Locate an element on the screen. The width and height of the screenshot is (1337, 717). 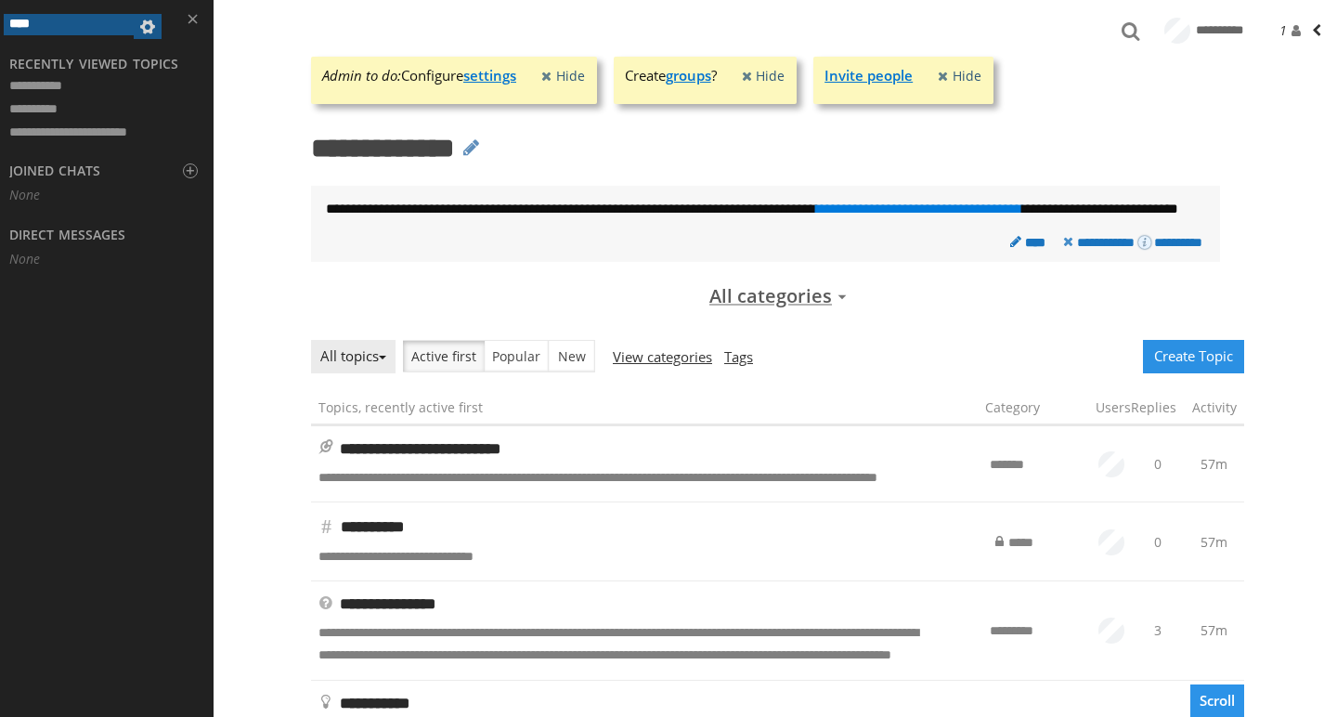
h3: Joined Chats is located at coordinates (55, 171).